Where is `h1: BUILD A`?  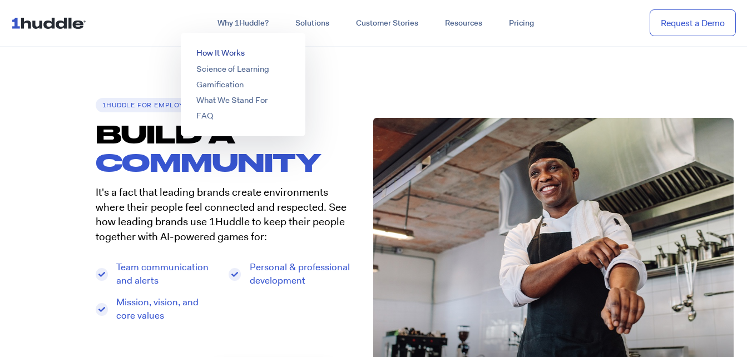
h1: BUILD A is located at coordinates (229, 148).